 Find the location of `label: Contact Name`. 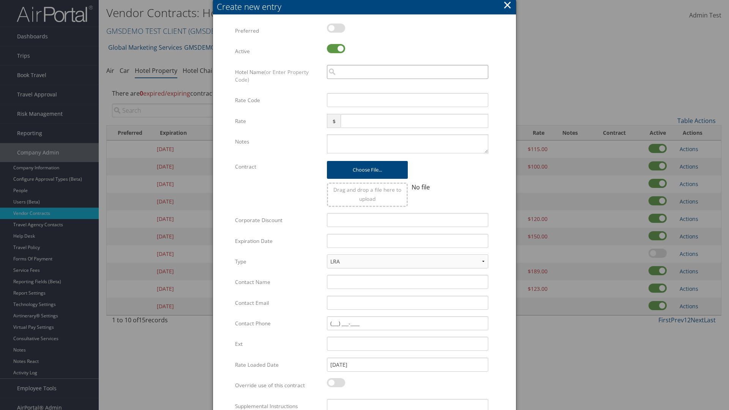

label: Contact Name is located at coordinates (278, 282).